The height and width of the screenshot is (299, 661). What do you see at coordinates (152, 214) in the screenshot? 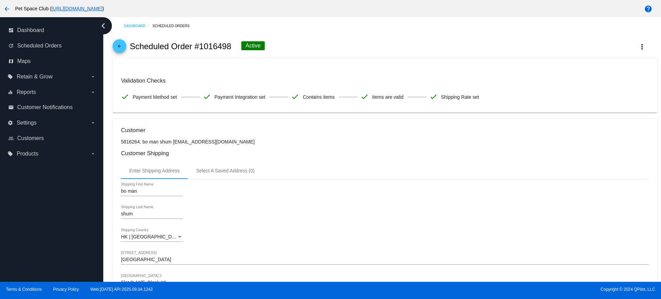
I see `input: Shipping Last Name` at bounding box center [152, 214].